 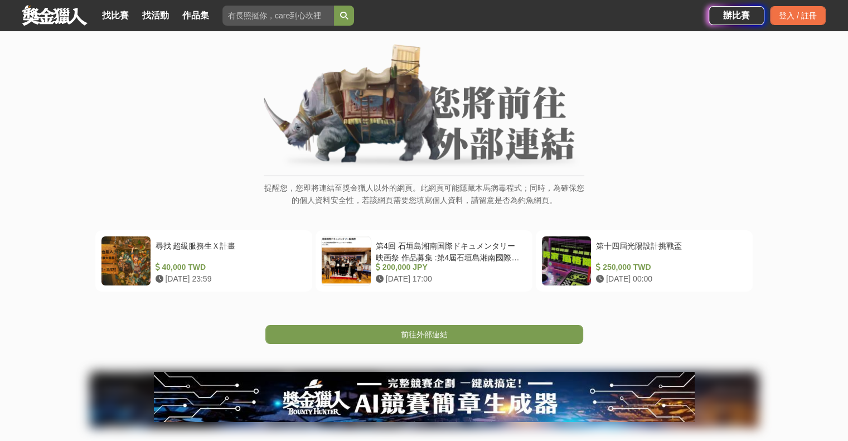 What do you see at coordinates (798, 16) in the screenshot?
I see `div: 登入 / 註冊` at bounding box center [798, 16].